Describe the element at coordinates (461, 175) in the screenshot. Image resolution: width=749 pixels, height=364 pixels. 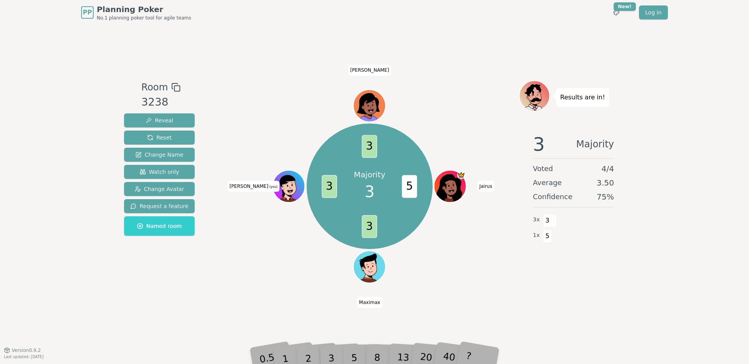
I see `span: Jairus is the host` at that location.